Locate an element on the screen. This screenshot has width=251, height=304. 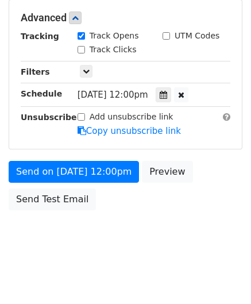
strong: Filters is located at coordinates (35, 72).